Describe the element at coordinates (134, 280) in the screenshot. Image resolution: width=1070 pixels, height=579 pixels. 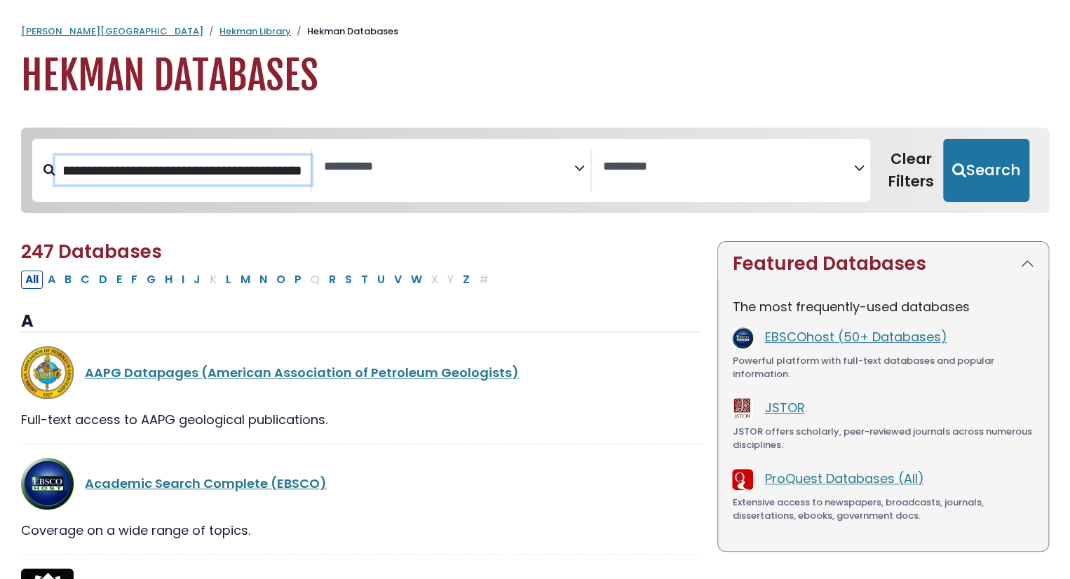
I see `button: Filter Results F` at that location.